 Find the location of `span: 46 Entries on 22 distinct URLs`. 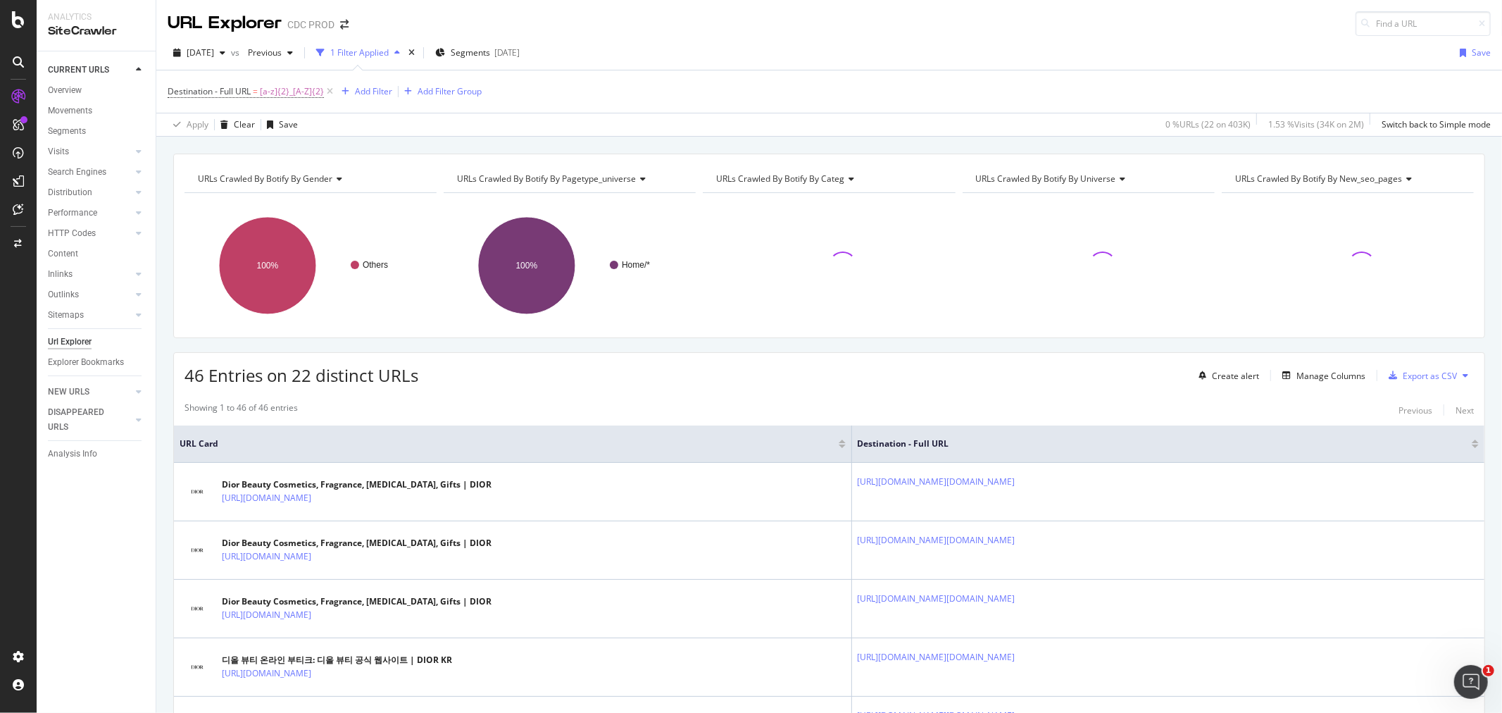

span: 46 Entries on 22 distinct URLs is located at coordinates (301, 375).